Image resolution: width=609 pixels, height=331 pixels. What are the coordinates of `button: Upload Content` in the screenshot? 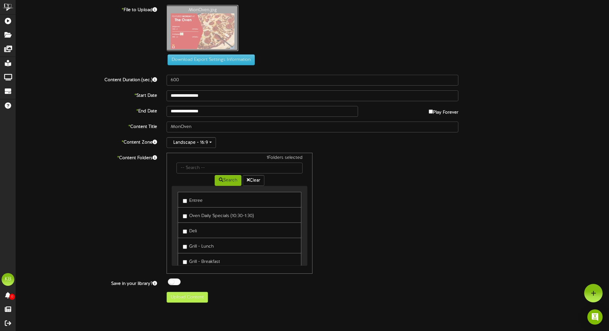 It's located at (187, 297).